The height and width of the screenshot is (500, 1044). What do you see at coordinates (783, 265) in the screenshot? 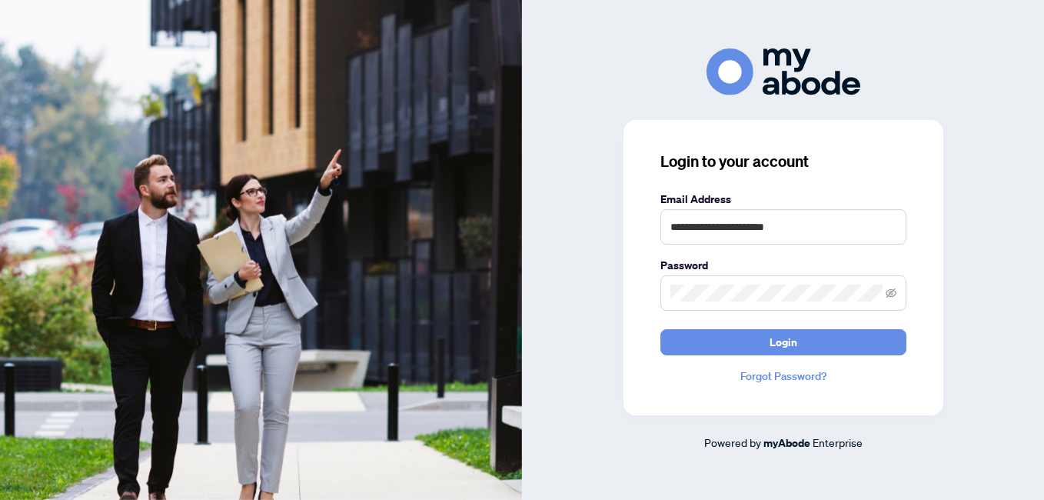
I see `label: Password` at bounding box center [783, 265].